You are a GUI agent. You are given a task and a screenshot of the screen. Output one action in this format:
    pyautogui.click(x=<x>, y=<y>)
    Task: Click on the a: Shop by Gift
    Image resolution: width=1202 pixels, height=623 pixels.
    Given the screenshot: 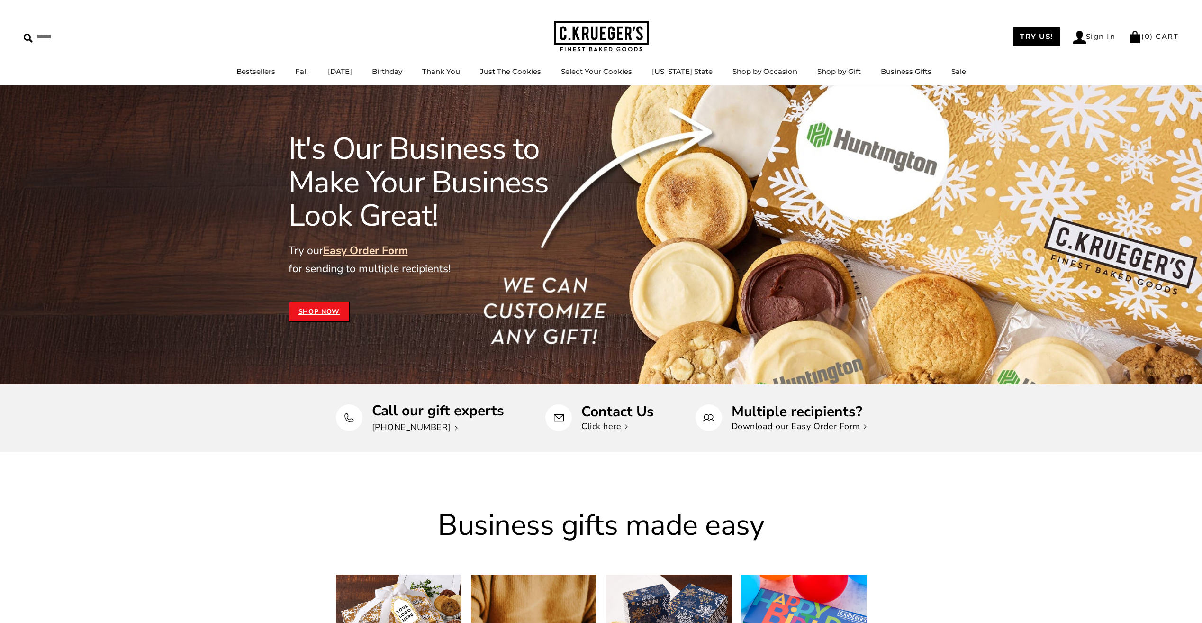 What is the action you would take?
    pyautogui.click(x=839, y=71)
    